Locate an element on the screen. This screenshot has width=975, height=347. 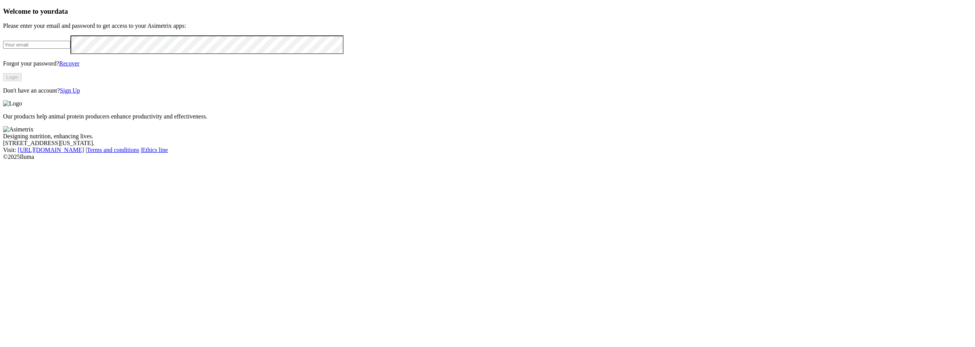
a: Recover is located at coordinates (69, 63).